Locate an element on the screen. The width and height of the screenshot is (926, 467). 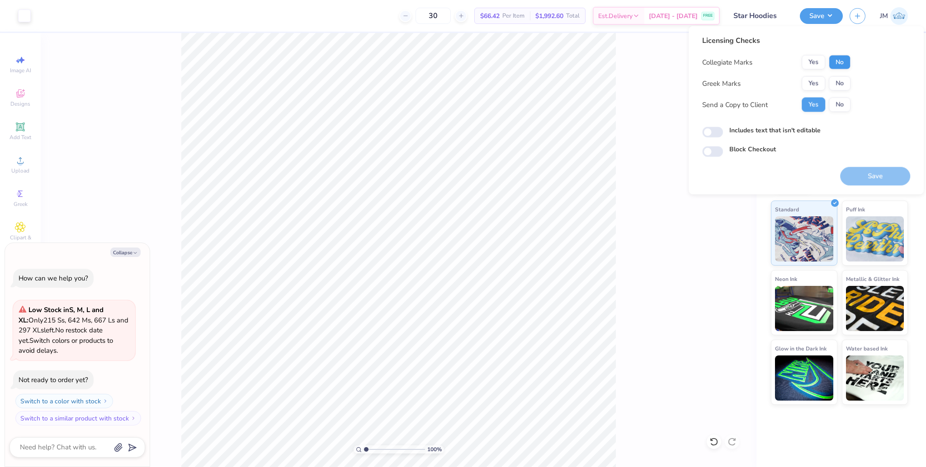
span: Water based Ink is located at coordinates (866, 348).